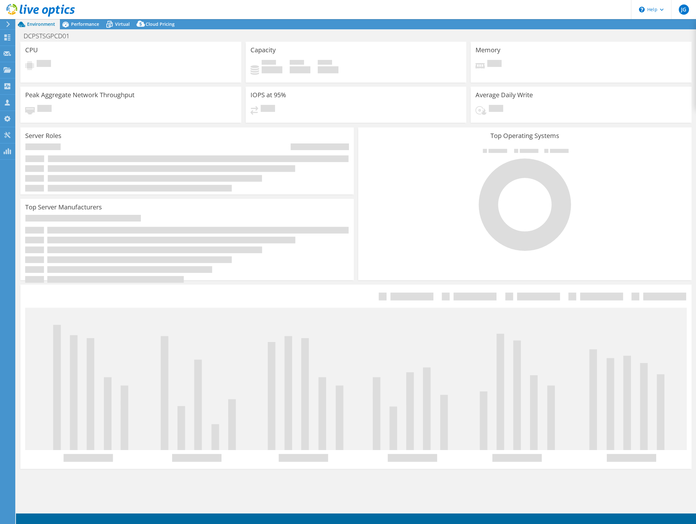 The width and height of the screenshot is (696, 524). Describe the element at coordinates (269, 63) in the screenshot. I see `span: Used` at that location.